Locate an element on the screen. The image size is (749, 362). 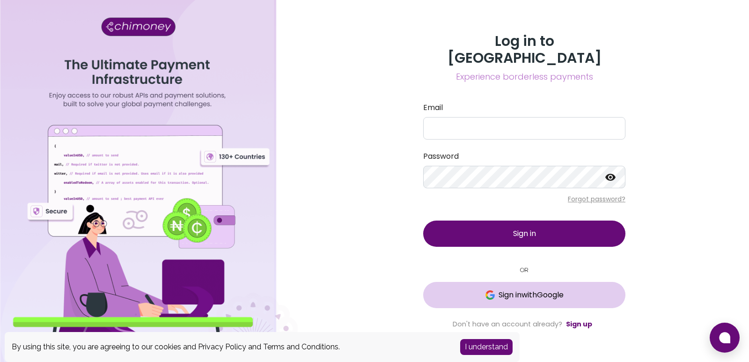
button: Accept cookies is located at coordinates (486, 347).